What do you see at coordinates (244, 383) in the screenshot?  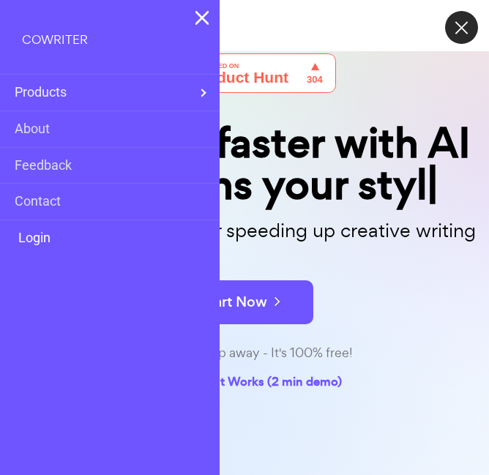 I see `a: 🎬 See How It Works (2 min demo)` at bounding box center [244, 383].